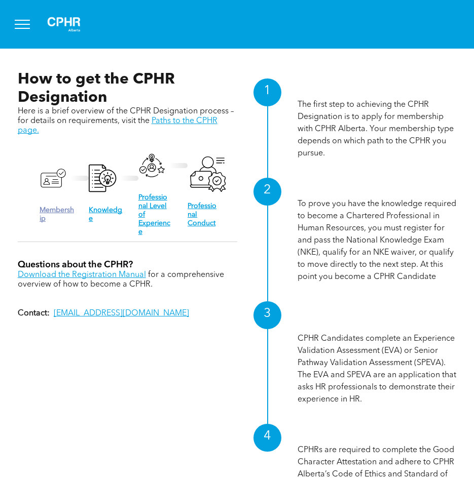 This screenshot has width=474, height=479. Describe the element at coordinates (377, 319) in the screenshot. I see `h1: Professional Level of Experience` at that location.